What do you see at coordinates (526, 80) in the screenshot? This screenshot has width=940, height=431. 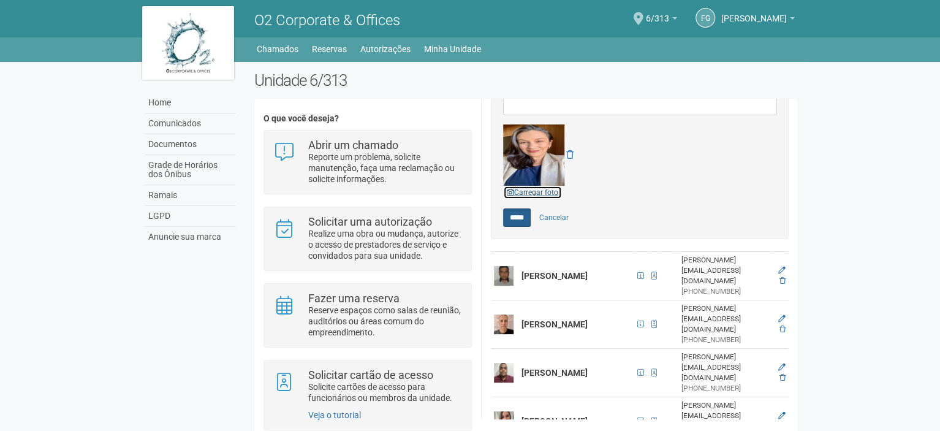 I see `h2: Unidade 6/313` at bounding box center [526, 80].